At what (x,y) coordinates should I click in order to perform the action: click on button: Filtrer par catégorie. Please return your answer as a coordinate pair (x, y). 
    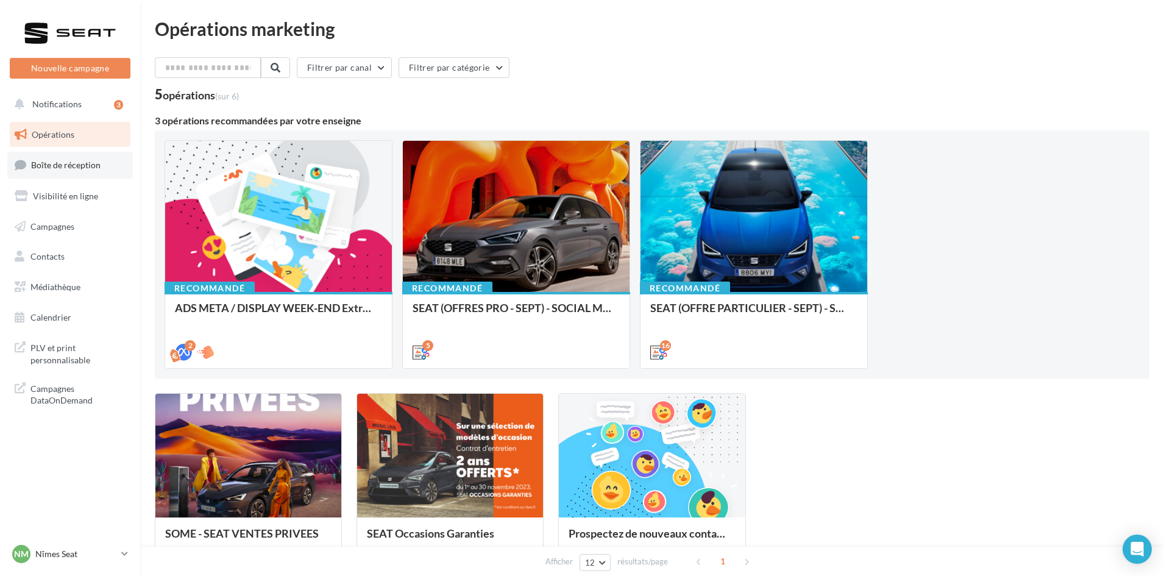
    Looking at the image, I should click on (454, 68).